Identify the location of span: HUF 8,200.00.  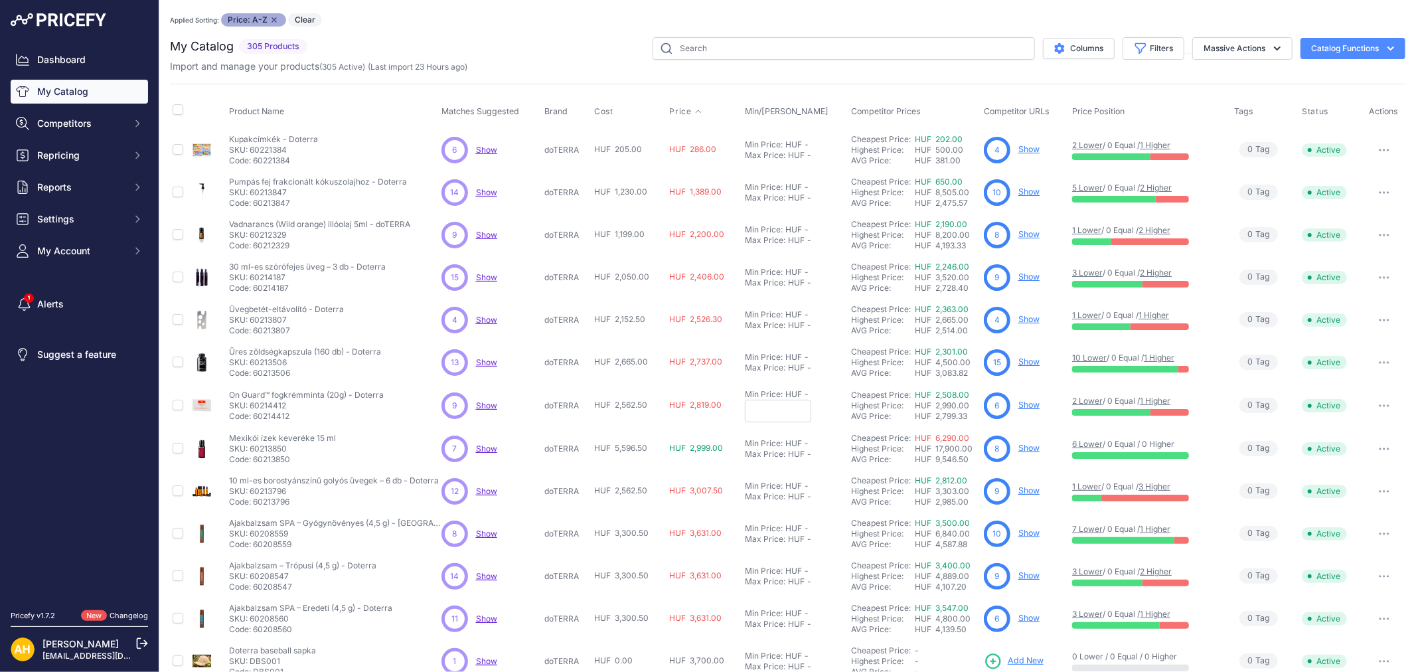
(942, 234).